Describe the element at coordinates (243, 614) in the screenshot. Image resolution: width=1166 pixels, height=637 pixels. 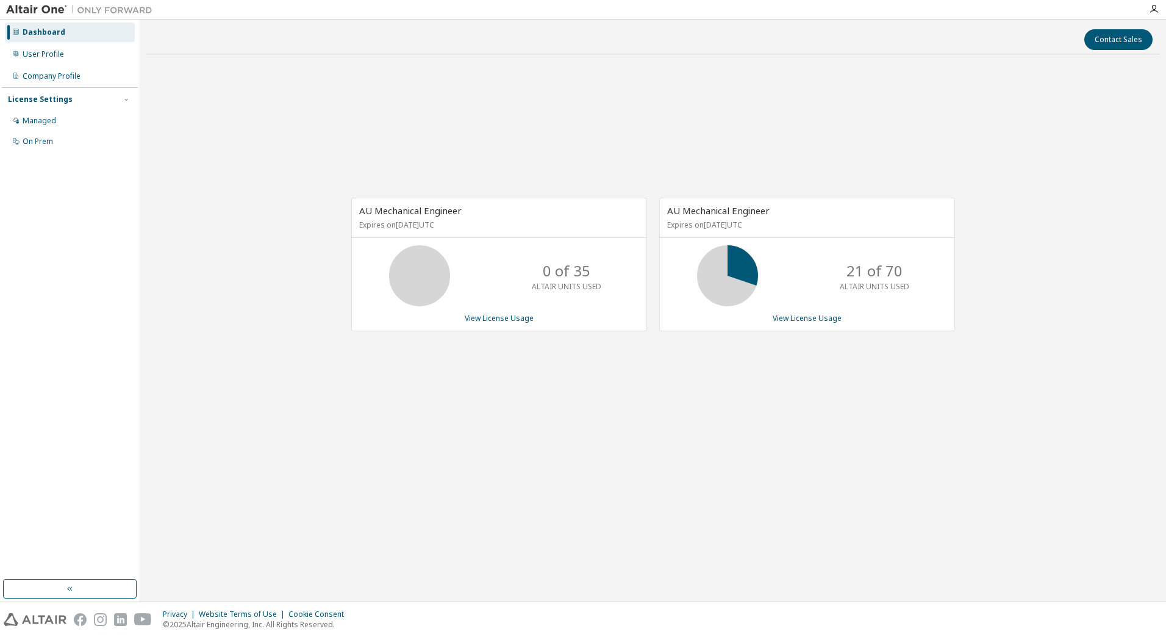
I see `div: Website Terms of Use` at that location.